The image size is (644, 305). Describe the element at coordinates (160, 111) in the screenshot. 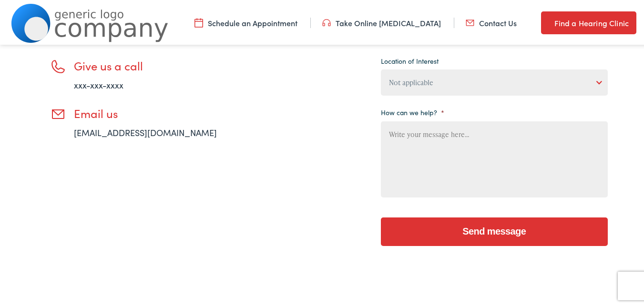

I see `h3: Email us` at that location.